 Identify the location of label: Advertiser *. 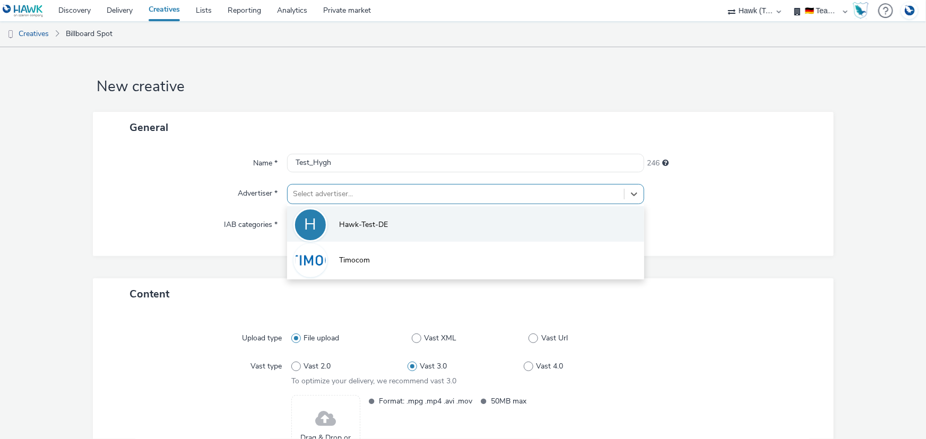
(257, 192).